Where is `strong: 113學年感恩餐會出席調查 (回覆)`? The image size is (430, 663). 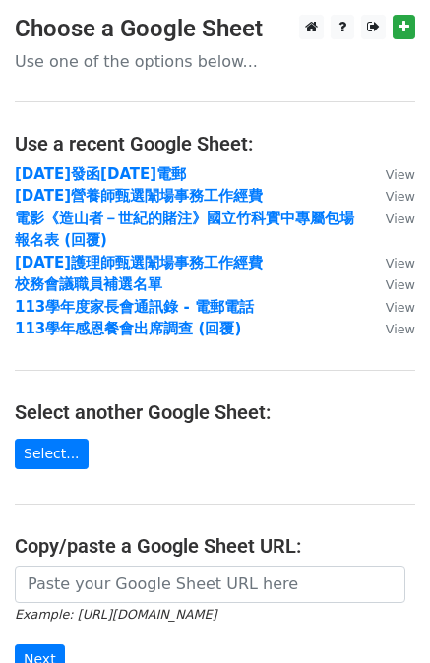 strong: 113學年感恩餐會出席調查 (回覆) is located at coordinates (128, 329).